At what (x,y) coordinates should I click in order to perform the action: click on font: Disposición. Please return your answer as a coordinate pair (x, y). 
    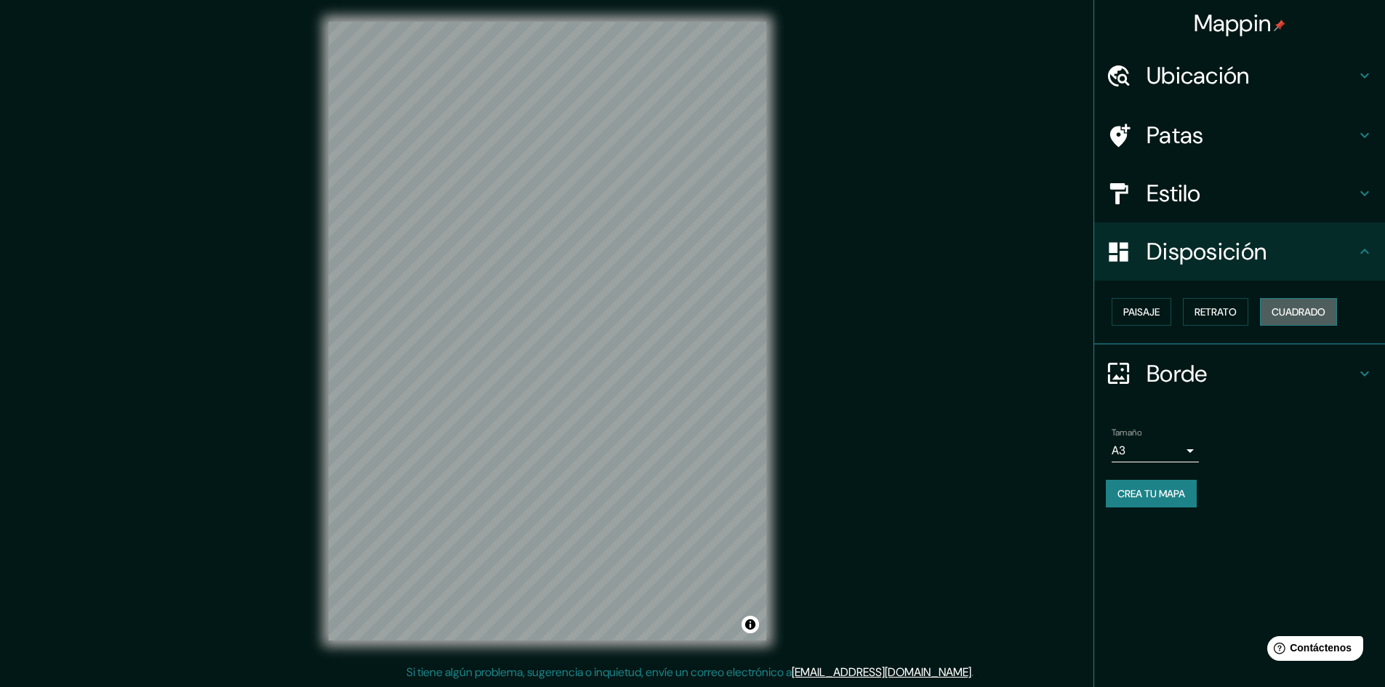
    Looking at the image, I should click on (1206, 252).